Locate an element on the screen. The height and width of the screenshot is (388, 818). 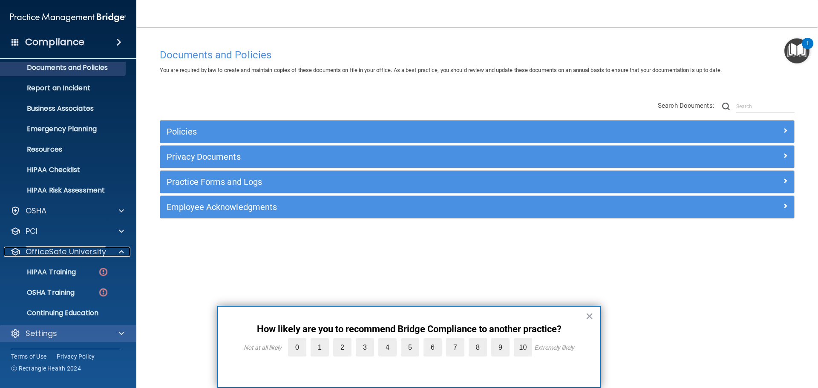
span: You are required by law to create and maintain copies of these documents on file in your office. ... is located at coordinates (440, 70).